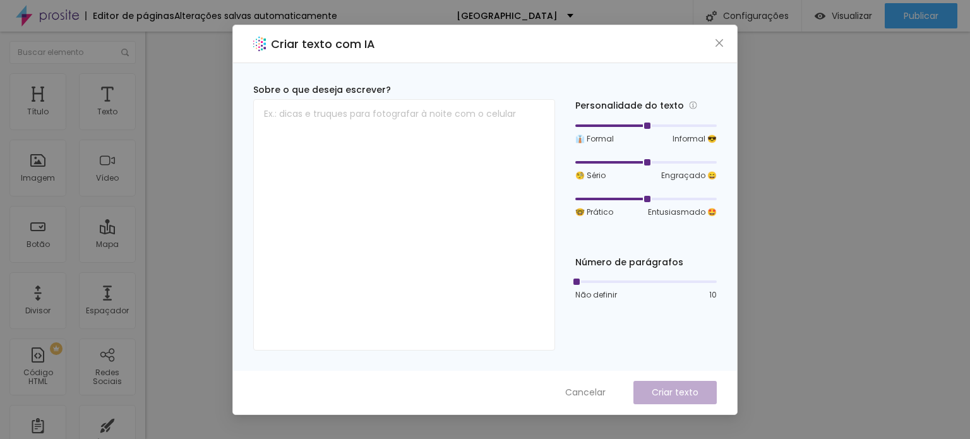 This screenshot has height=439, width=970. Describe the element at coordinates (596, 295) in the screenshot. I see `span: Não definir` at that location.